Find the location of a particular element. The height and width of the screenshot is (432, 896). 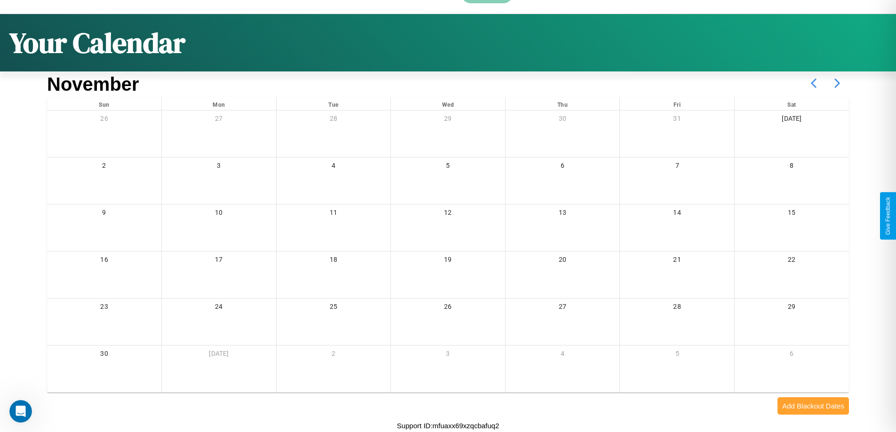

div: 18 is located at coordinates (334, 261).